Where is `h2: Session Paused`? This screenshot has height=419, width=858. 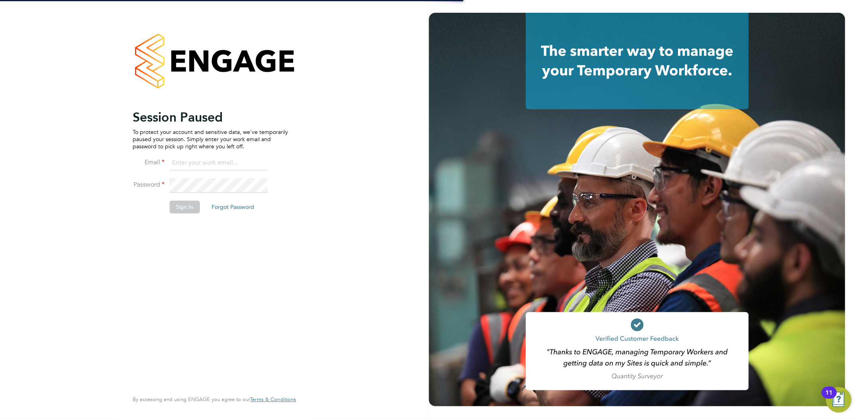 h2: Session Paused is located at coordinates (210, 117).